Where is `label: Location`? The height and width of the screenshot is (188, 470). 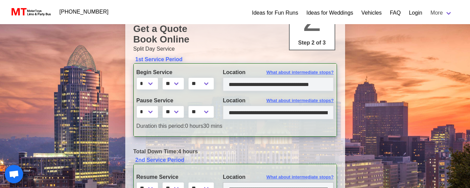
label: Location is located at coordinates (278, 177).